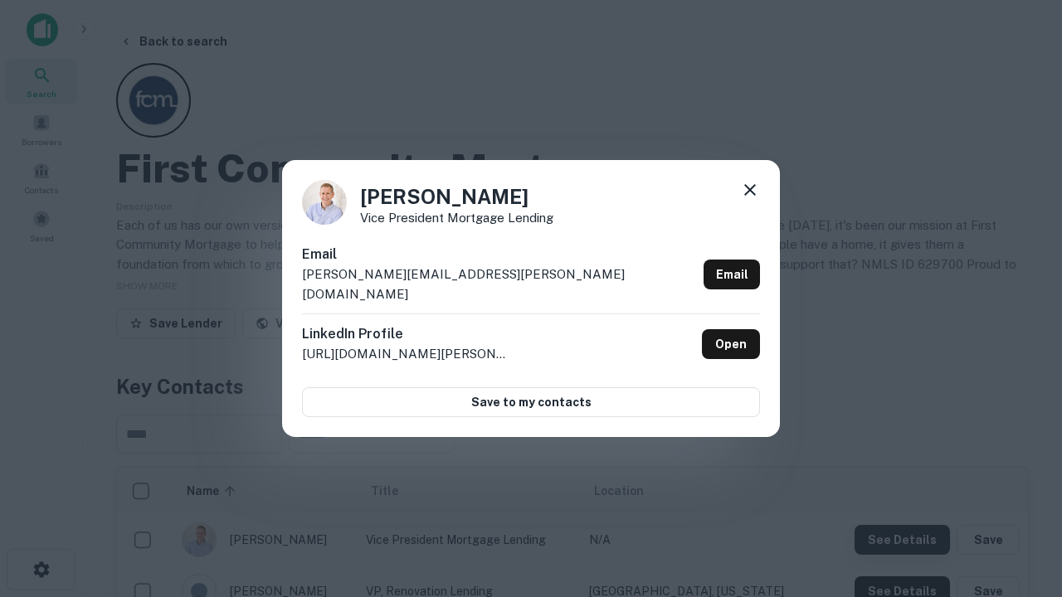  What do you see at coordinates (731, 344) in the screenshot?
I see `a: Open` at bounding box center [731, 344].